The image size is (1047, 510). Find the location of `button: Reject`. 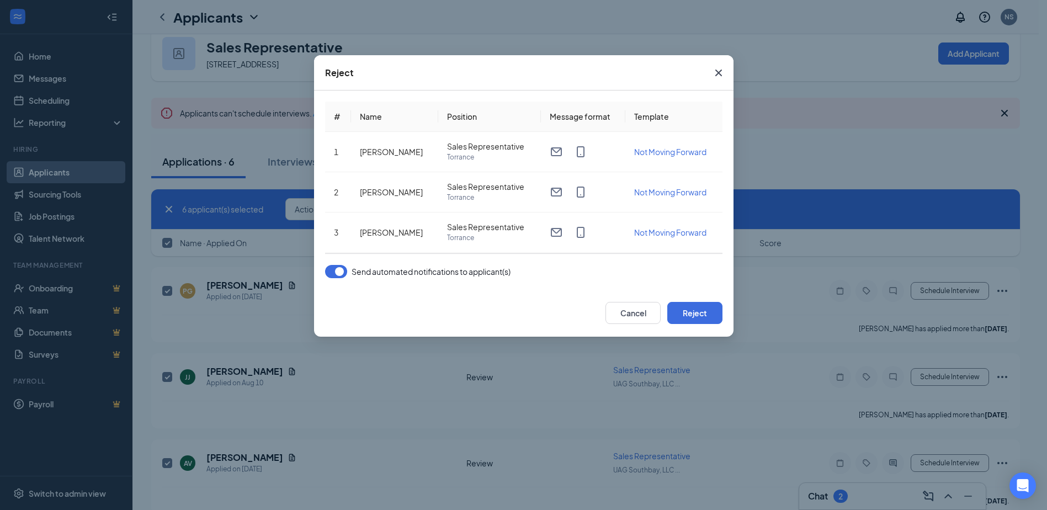

button: Reject is located at coordinates (695, 313).